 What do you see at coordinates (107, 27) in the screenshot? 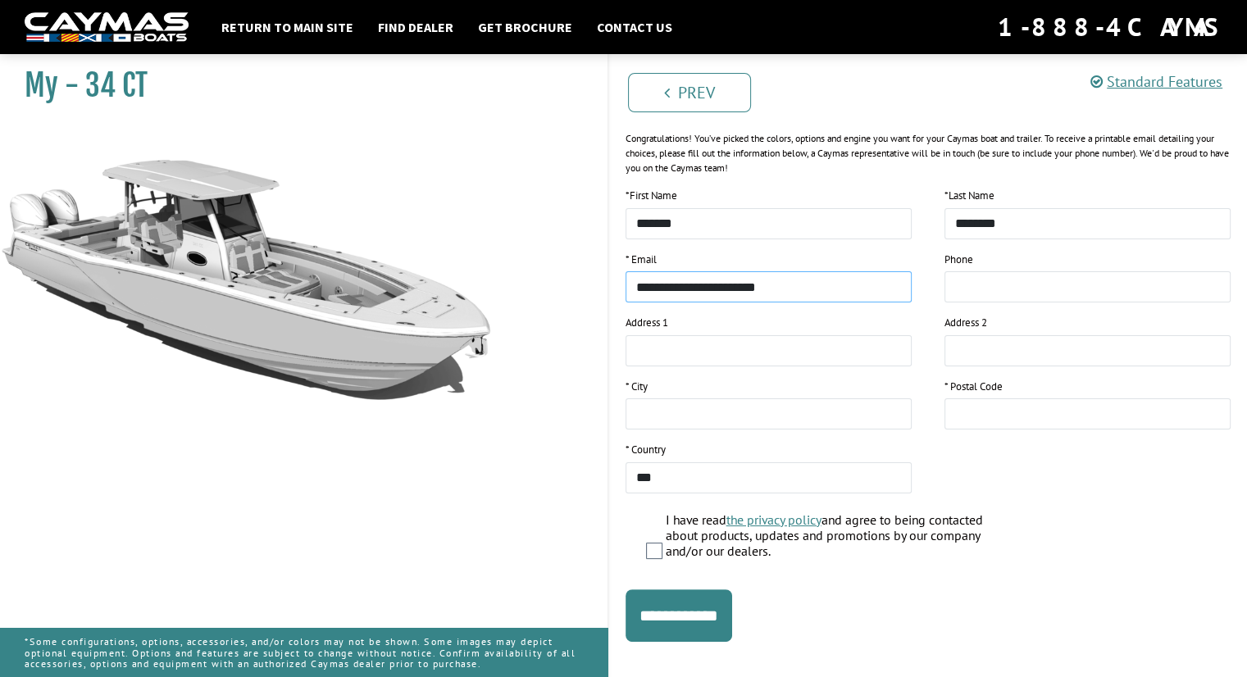
I see `img: white-logo-c9c8dbefe5ff5ceceb0f0178aa75bf4bb51f6bca0971e226c86eb53dfe498488.png` at bounding box center [107, 27].